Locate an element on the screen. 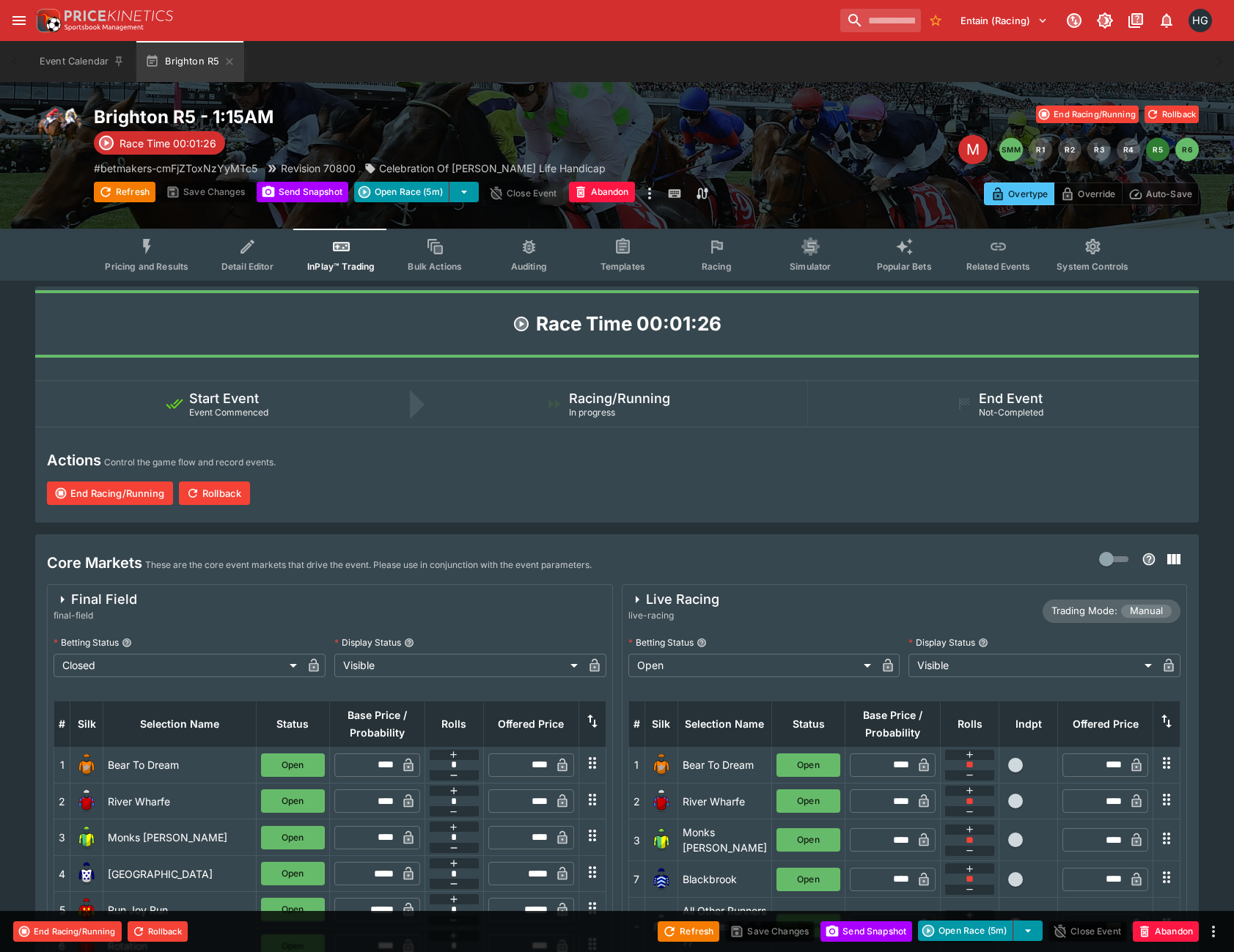 This screenshot has width=1234, height=952. img: Sportsbook Management is located at coordinates (104, 27).